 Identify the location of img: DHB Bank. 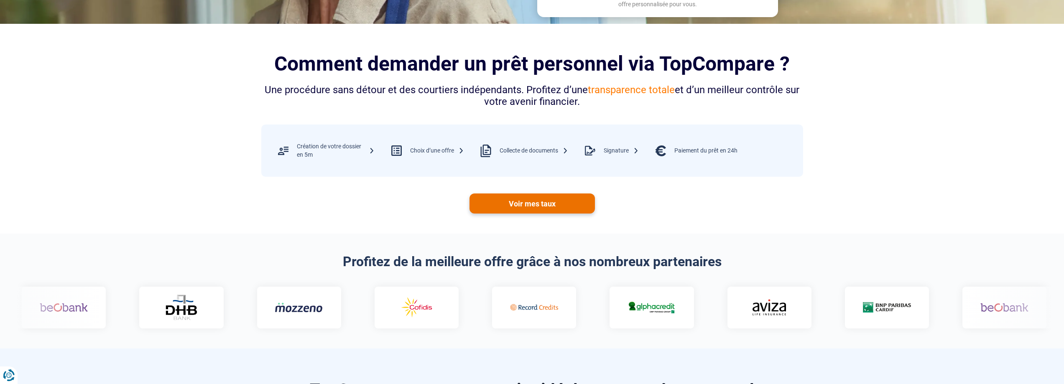
(180, 307).